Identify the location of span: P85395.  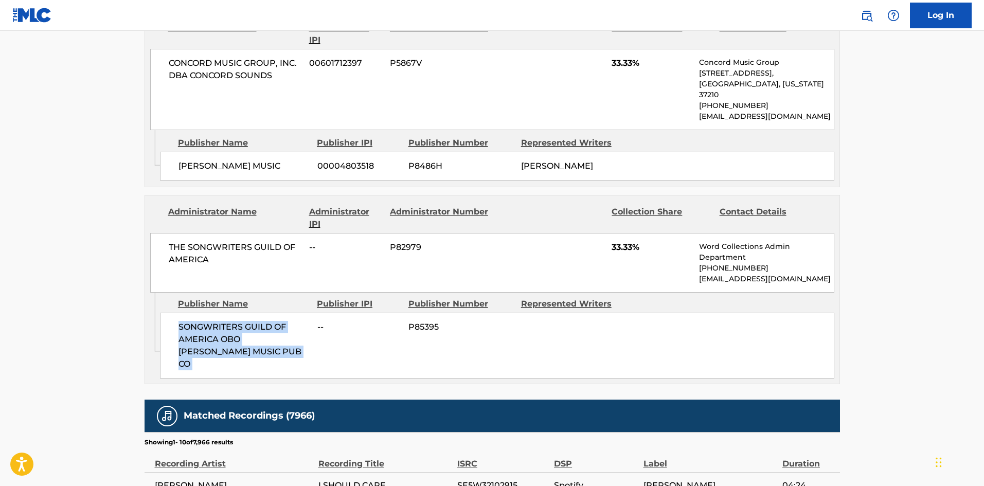
(461, 327).